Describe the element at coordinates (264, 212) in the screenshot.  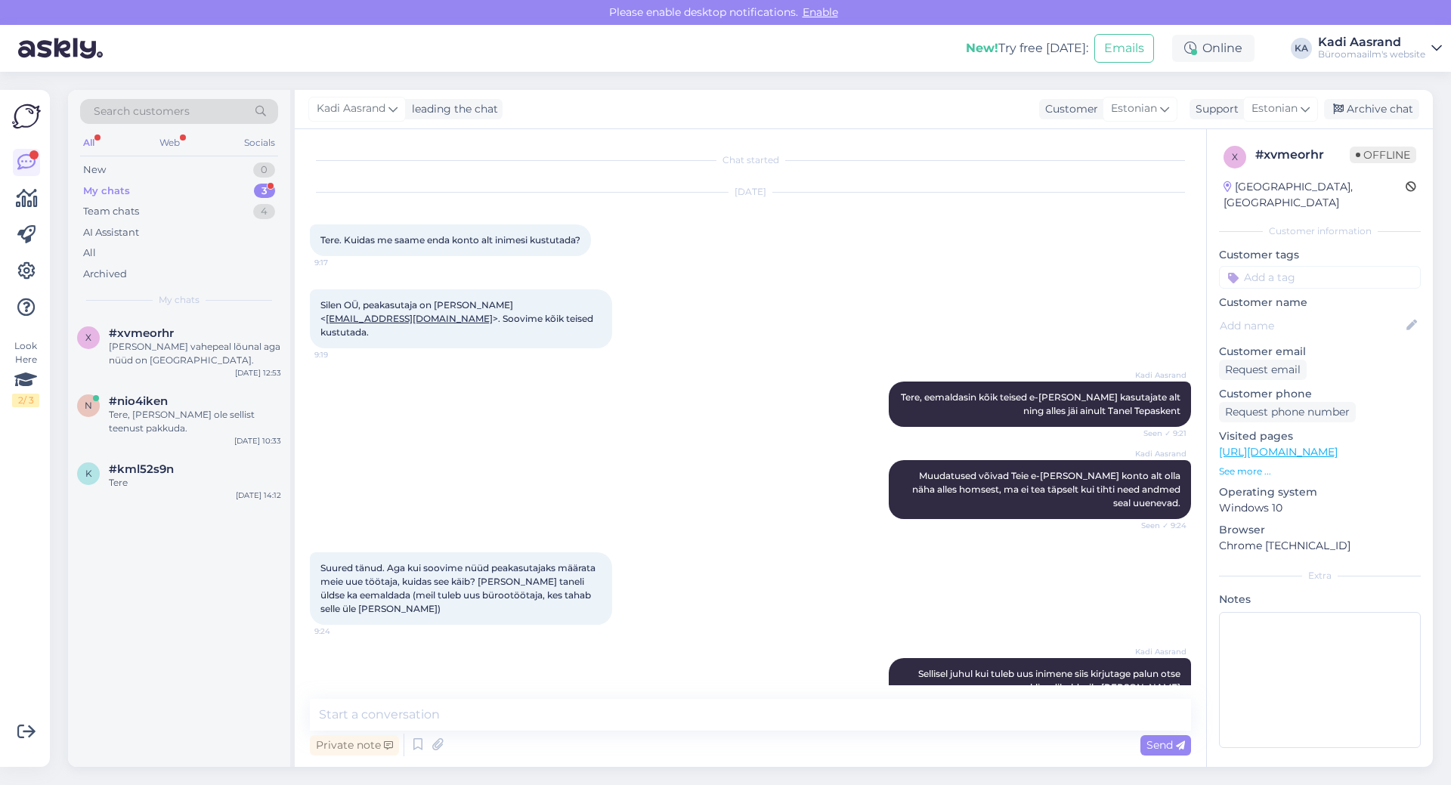
I see `div: 4` at that location.